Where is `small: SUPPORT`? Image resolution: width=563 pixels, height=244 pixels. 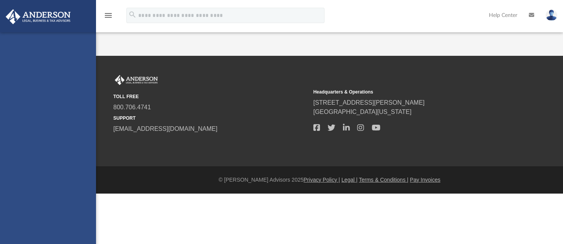
small: SUPPORT is located at coordinates (211, 118).